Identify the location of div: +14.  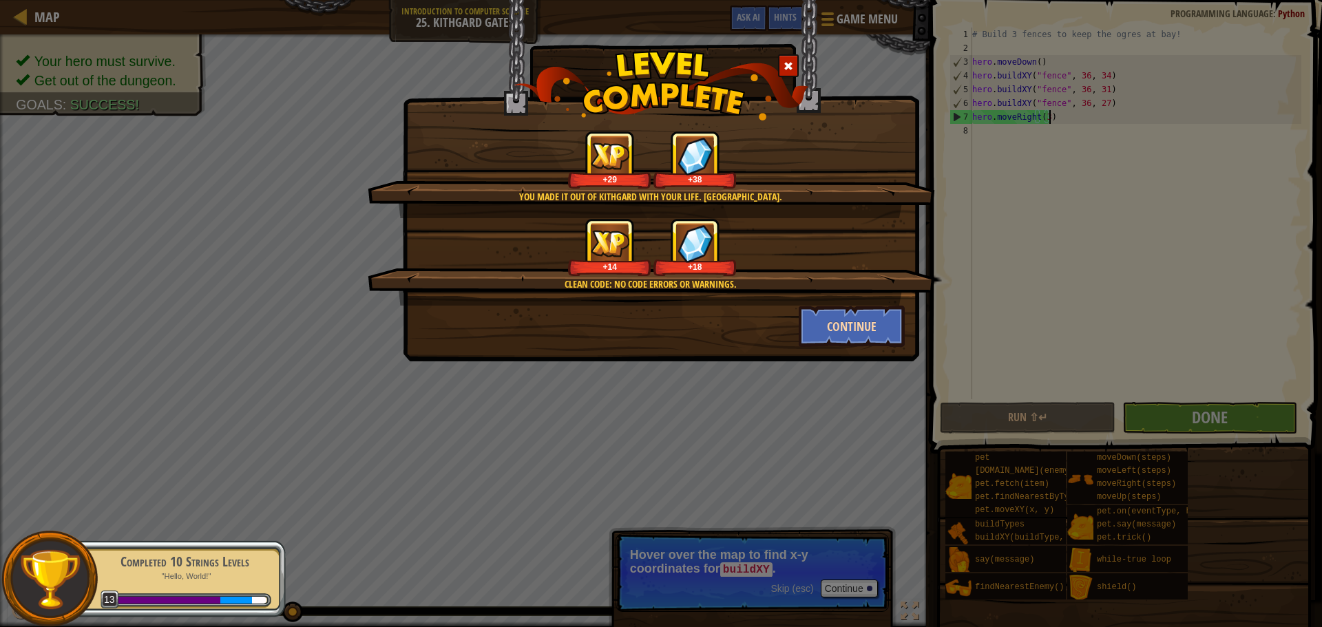
(609, 266).